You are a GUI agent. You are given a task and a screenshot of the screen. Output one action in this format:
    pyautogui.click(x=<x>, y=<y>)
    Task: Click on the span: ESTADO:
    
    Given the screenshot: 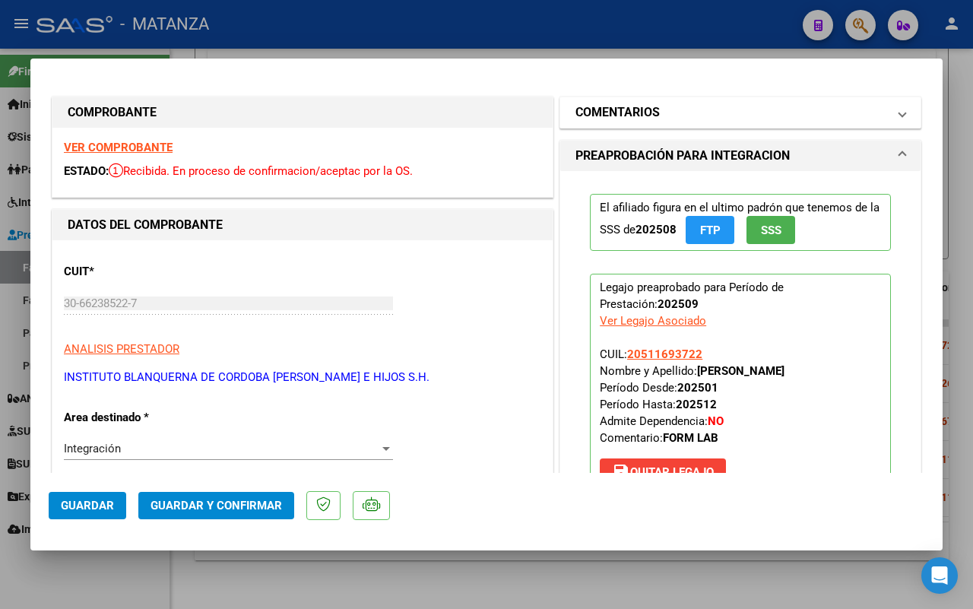 What is the action you would take?
    pyautogui.click(x=86, y=171)
    